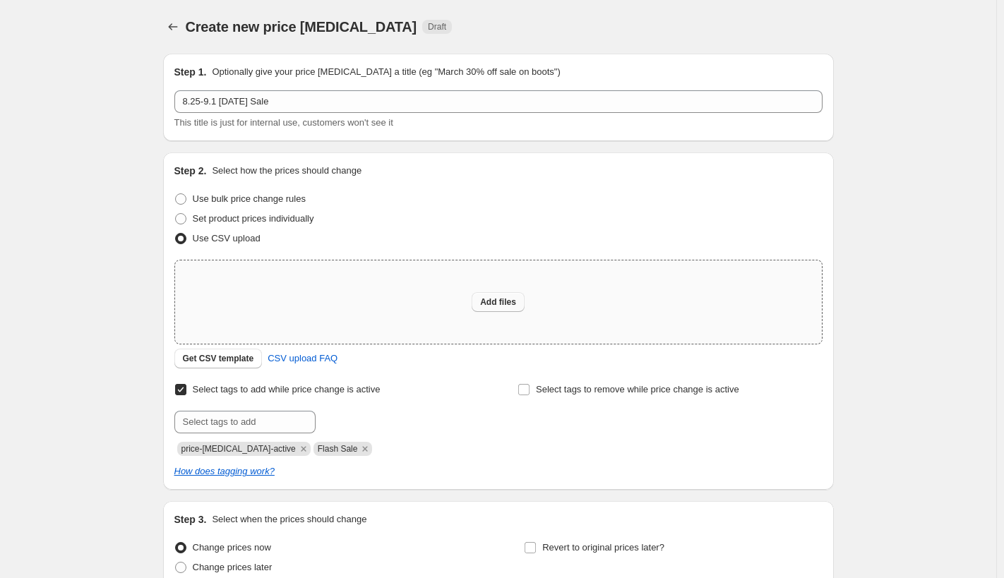 Image resolution: width=1004 pixels, height=578 pixels. What do you see at coordinates (191, 171) in the screenshot?
I see `h2: Step 2.` at bounding box center [191, 171].